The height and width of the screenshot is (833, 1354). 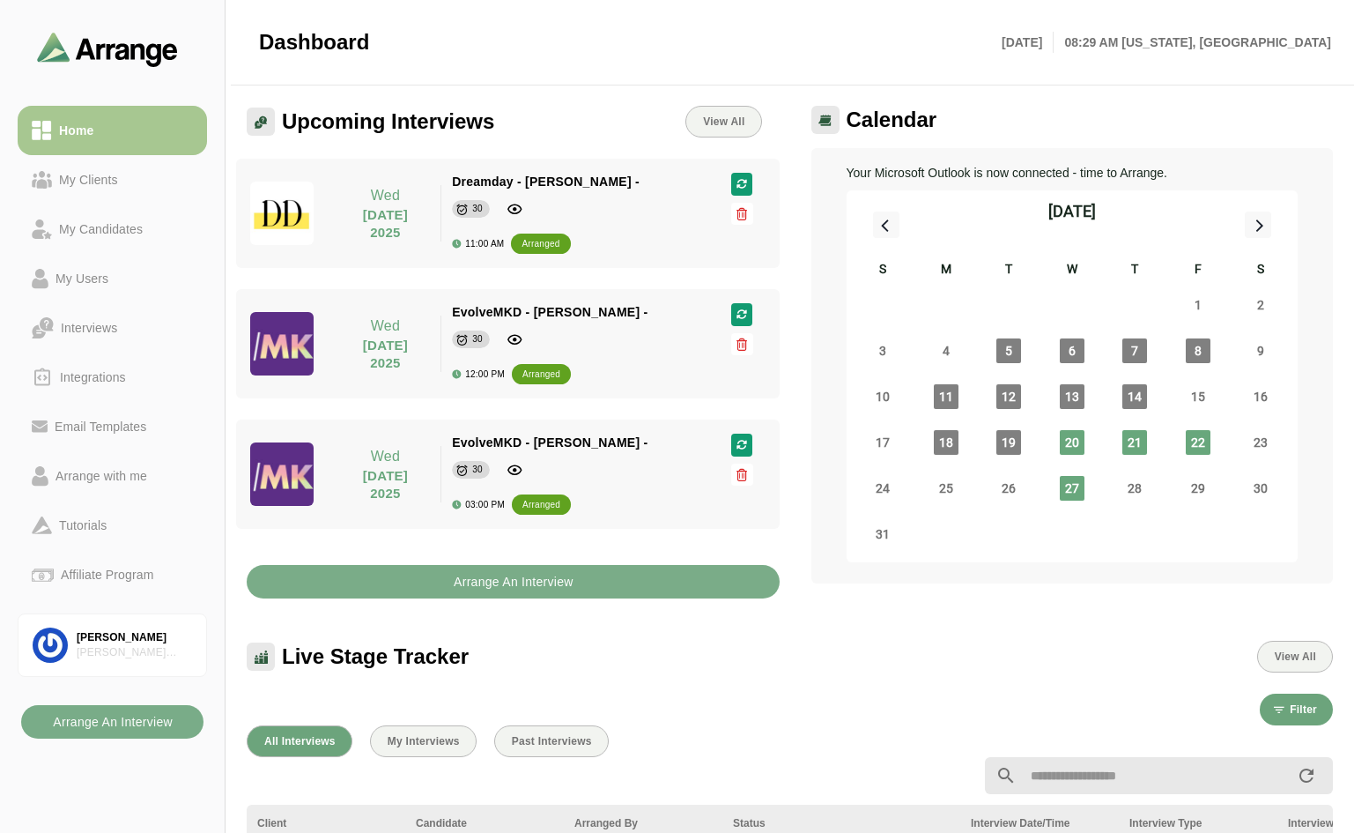 I want to click on div: Email Templates, so click(x=100, y=427).